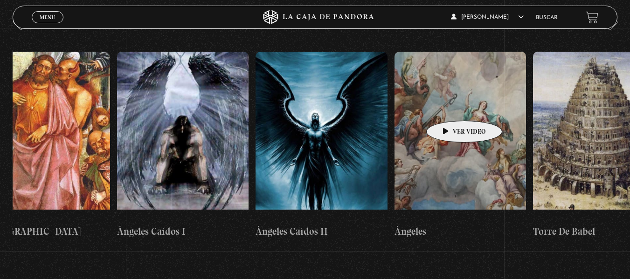  What do you see at coordinates (47, 17) in the screenshot?
I see `span: Menu` at bounding box center [47, 17].